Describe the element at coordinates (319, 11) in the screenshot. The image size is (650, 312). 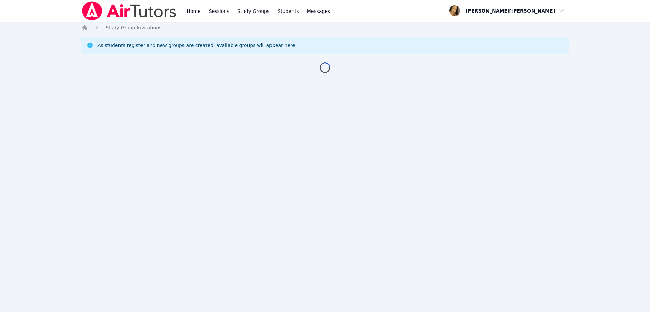
I see `span: Messages` at that location.